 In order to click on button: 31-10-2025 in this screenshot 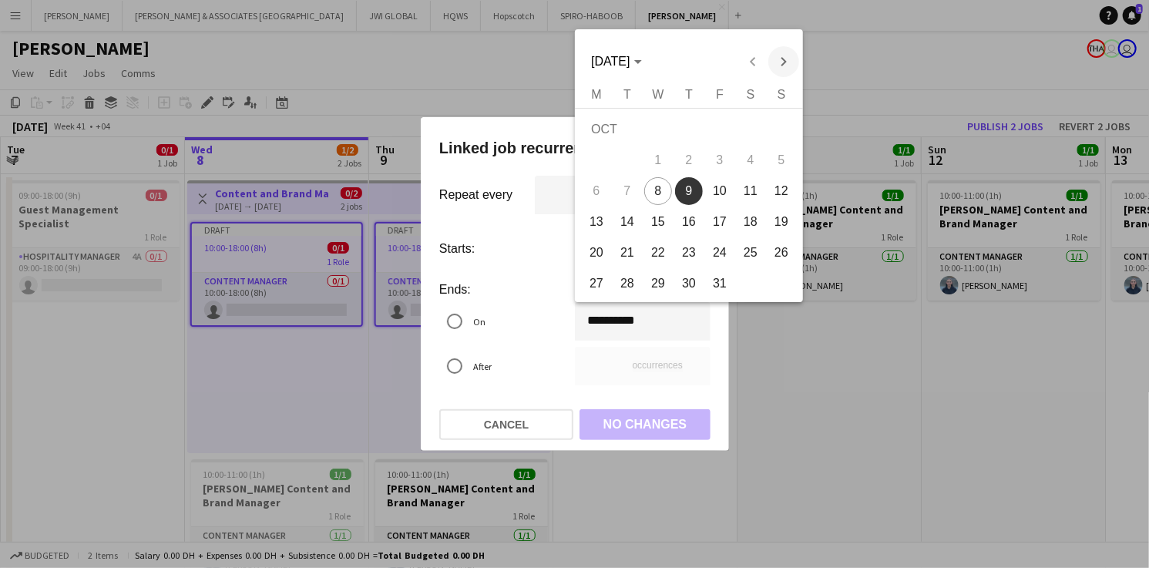, I will do `click(720, 284)`.